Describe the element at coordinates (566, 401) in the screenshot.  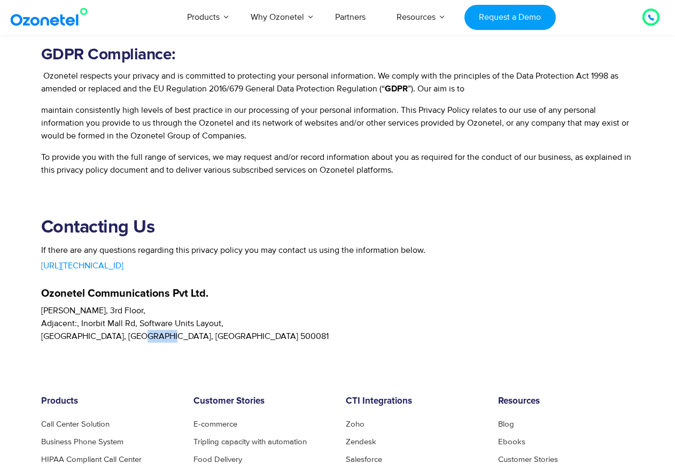
I see `h6: Resources` at that location.